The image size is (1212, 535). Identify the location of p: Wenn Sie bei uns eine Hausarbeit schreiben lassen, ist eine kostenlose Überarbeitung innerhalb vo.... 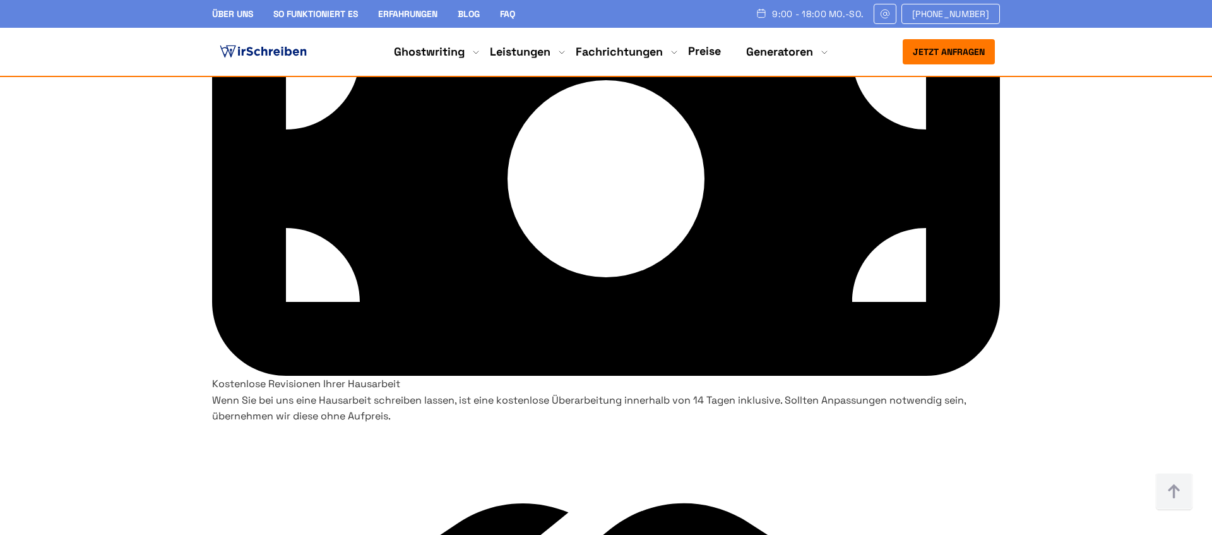
(606, 408).